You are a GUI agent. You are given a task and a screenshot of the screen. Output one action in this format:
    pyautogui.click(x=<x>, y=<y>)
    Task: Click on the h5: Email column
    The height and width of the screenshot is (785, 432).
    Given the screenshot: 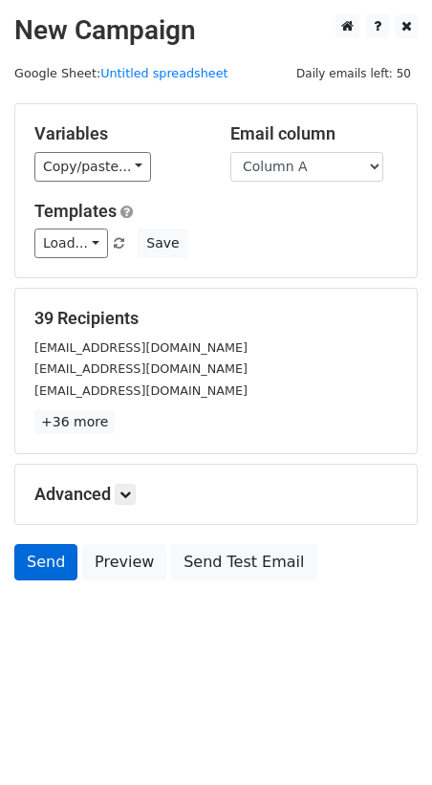 What is the action you would take?
    pyautogui.click(x=314, y=134)
    